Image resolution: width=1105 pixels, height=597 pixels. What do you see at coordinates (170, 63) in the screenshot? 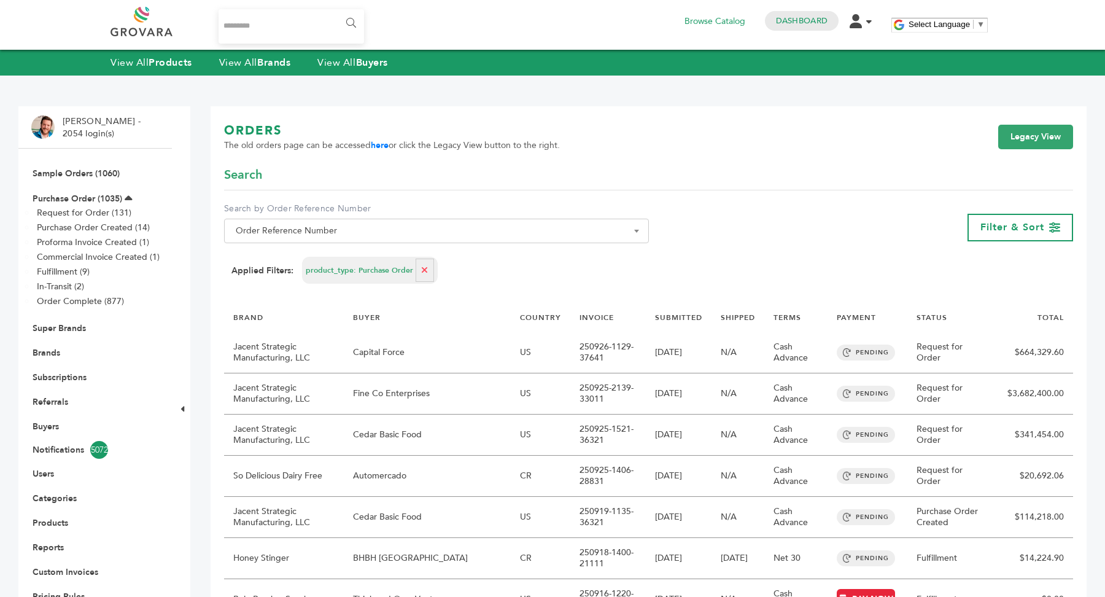
I see `strong: Products` at bounding box center [170, 63].